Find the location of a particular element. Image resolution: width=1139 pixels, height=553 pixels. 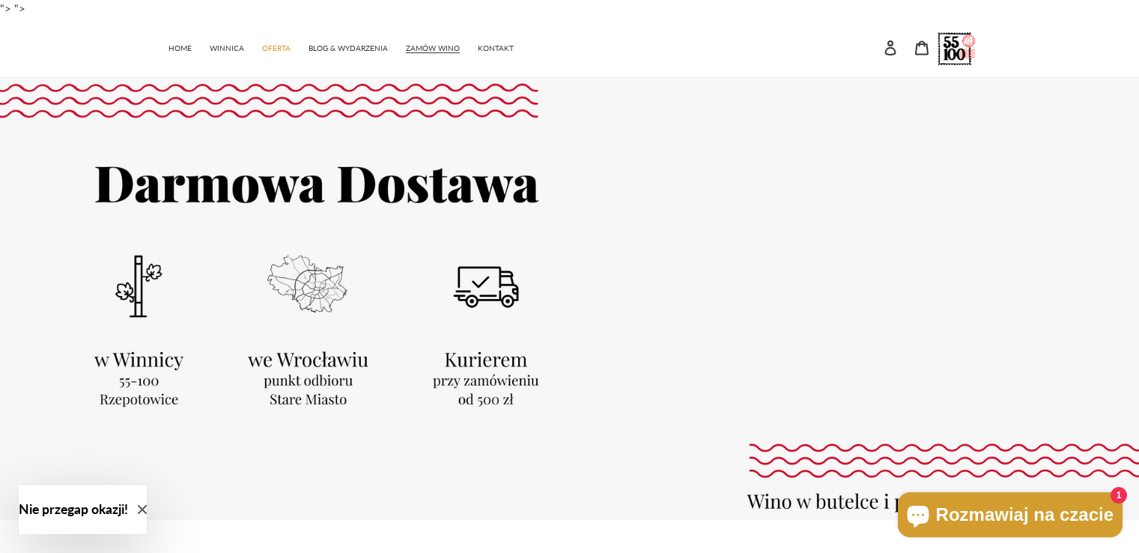

span: HOME is located at coordinates (180, 48).